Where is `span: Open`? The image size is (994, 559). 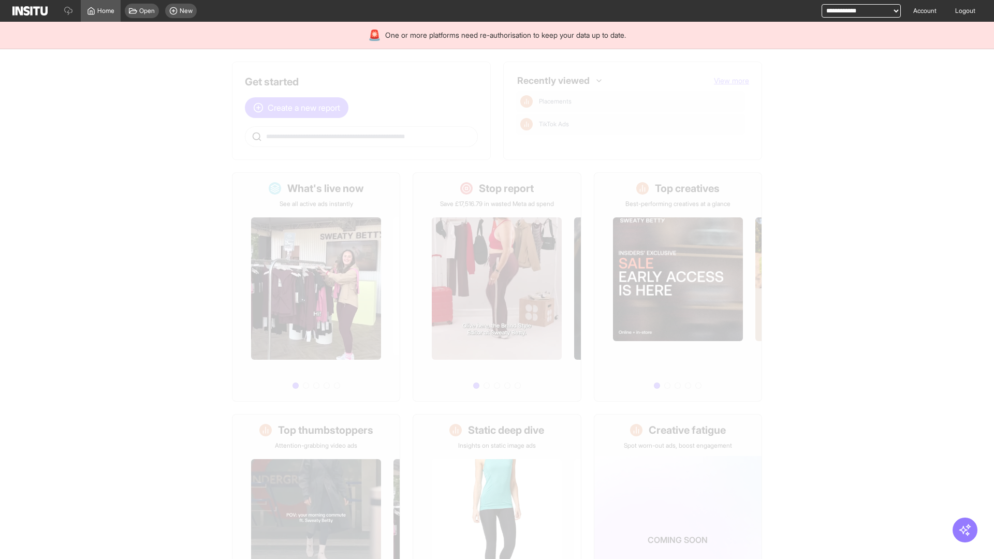 span: Open is located at coordinates (147, 11).